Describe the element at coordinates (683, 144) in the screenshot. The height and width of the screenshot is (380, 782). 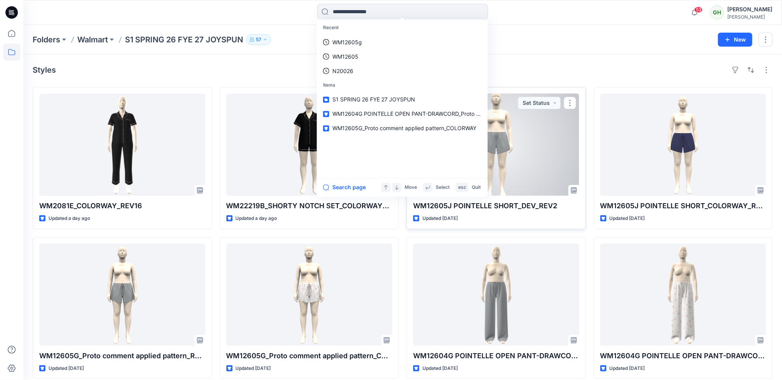
I see `a: WM12605J POINTELLE SHORT_COLORWAY_REV2` at that location.